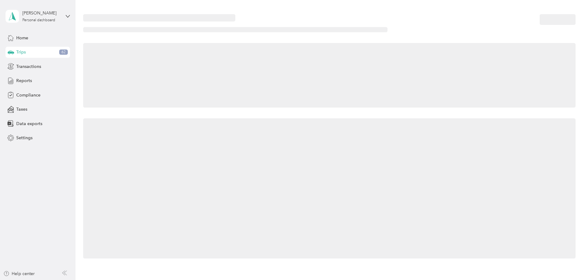 This screenshot has height=280, width=586. Describe the element at coordinates (64, 52) in the screenshot. I see `span: 62` at that location.